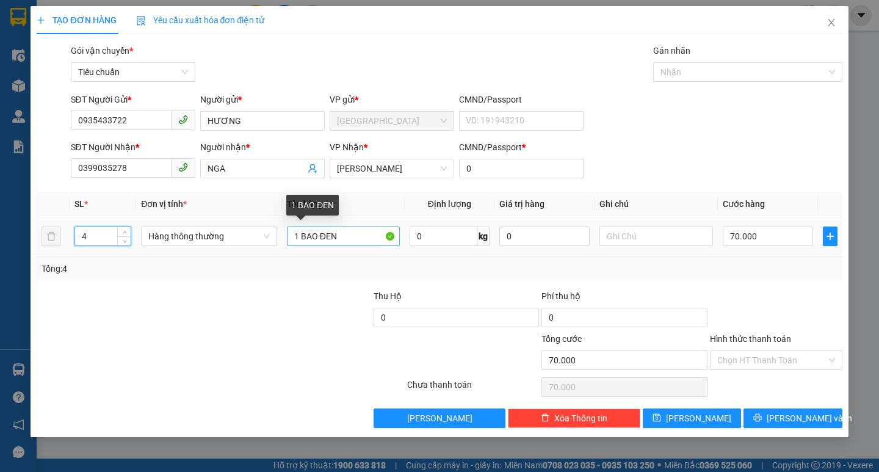 This screenshot has height=472, width=879. What do you see at coordinates (20, 16) in the screenshot?
I see `span: Gửi:` at bounding box center [20, 16].